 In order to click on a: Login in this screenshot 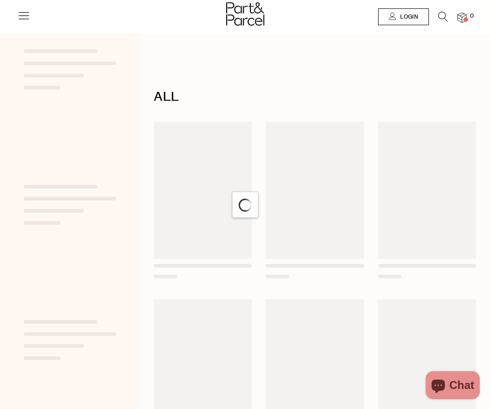, I will do `click(404, 17)`.